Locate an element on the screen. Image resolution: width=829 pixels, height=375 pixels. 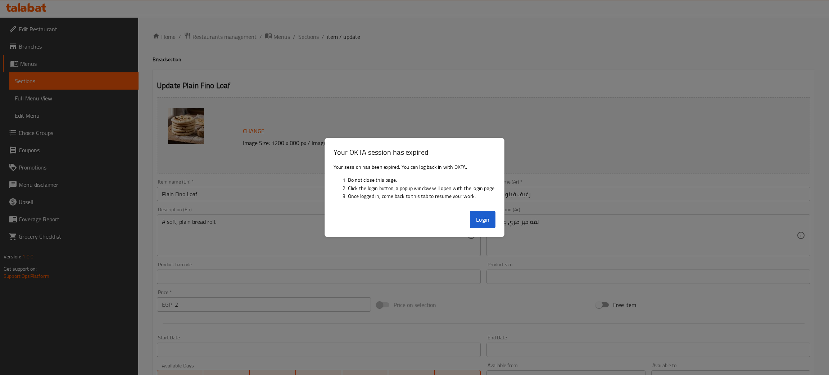
h3: Your OKTA session has expired is located at coordinates (414, 152).